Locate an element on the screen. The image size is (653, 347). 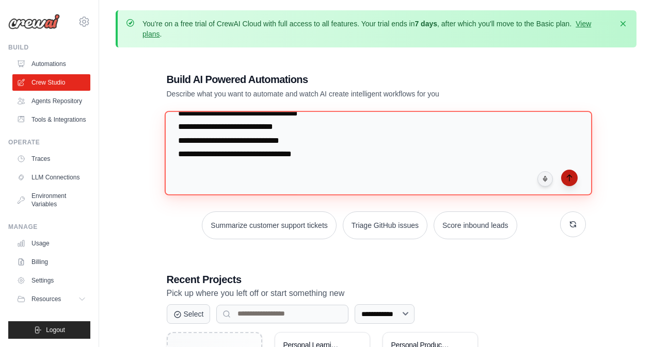
button: Score inbound leads is located at coordinates (475, 226).